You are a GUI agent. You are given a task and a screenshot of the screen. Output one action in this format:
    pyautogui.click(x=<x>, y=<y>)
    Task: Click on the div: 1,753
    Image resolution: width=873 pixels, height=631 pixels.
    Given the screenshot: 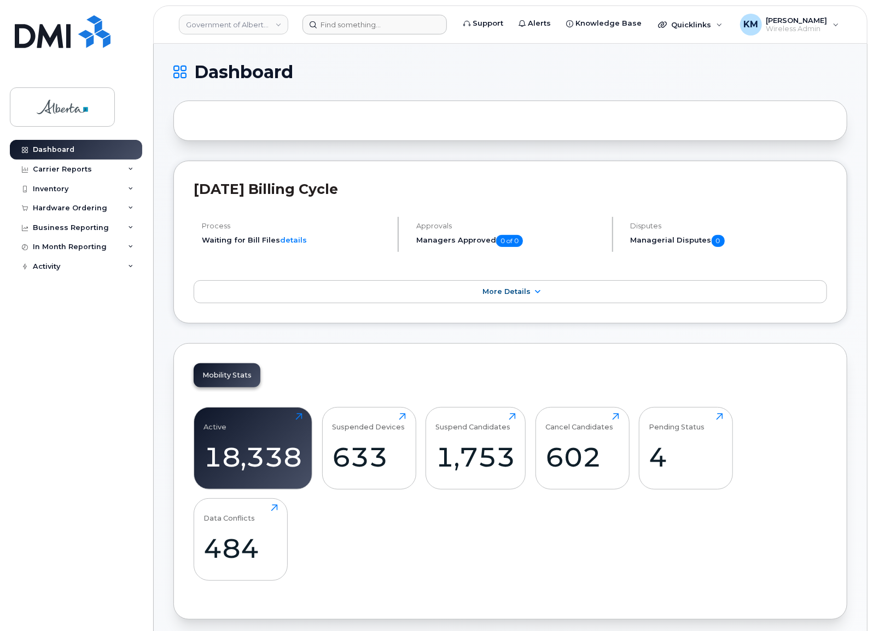 What is the action you would take?
    pyautogui.click(x=476, y=457)
    